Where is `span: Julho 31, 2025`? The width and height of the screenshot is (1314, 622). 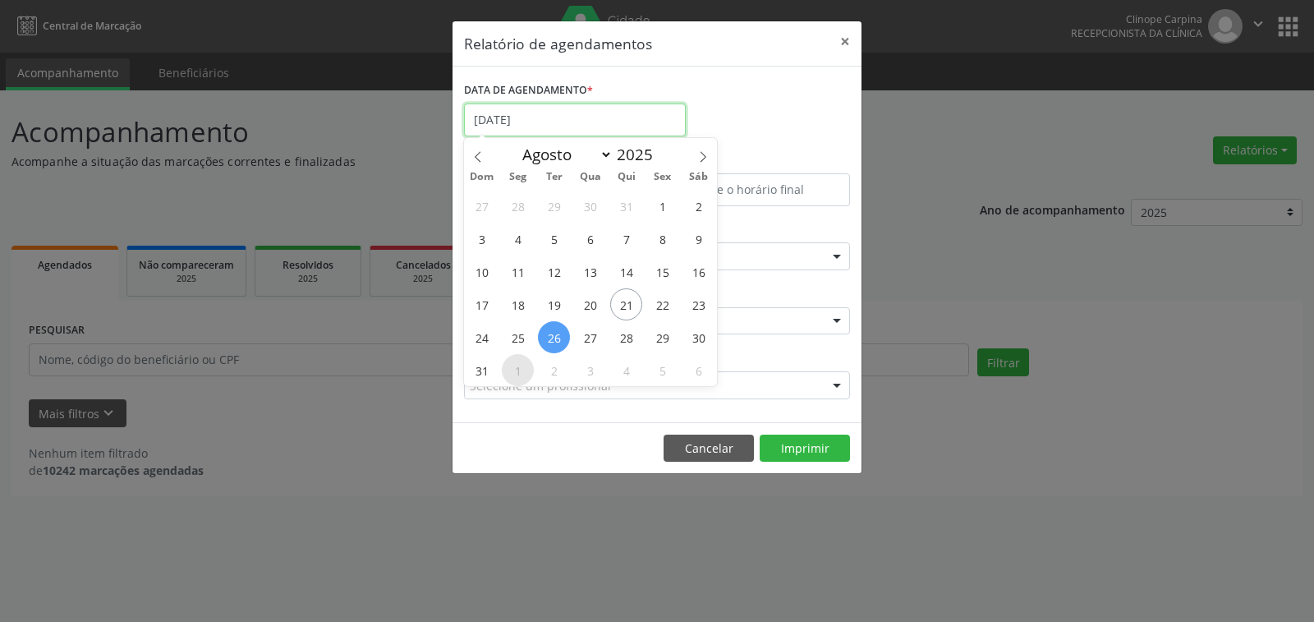
span: Julho 31, 2025 is located at coordinates (626, 205).